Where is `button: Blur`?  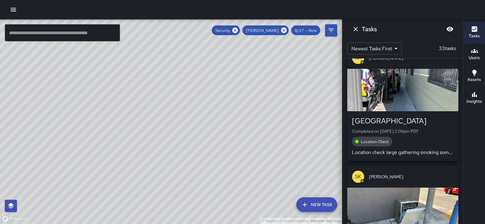
button: Blur is located at coordinates (450, 29).